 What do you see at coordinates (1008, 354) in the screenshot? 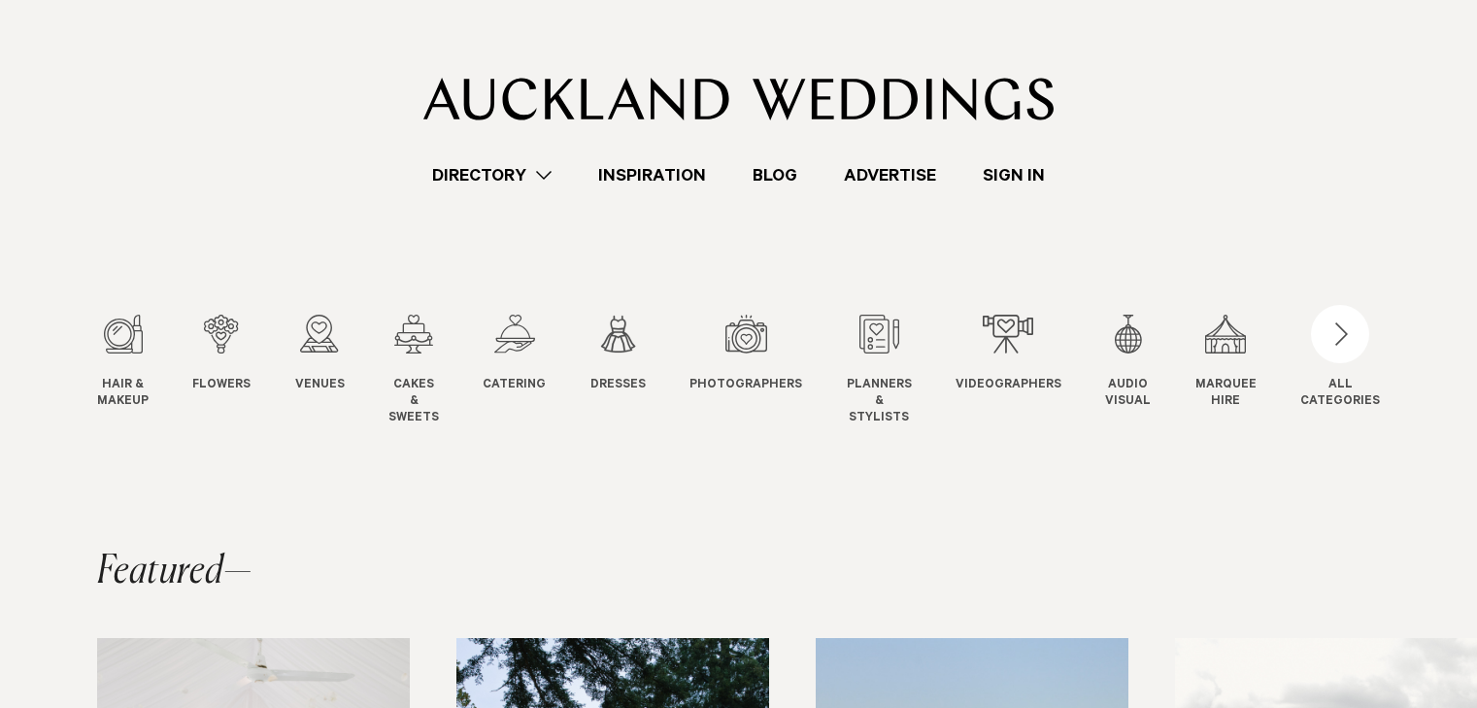
I see `a: Videographers` at bounding box center [1008, 354].